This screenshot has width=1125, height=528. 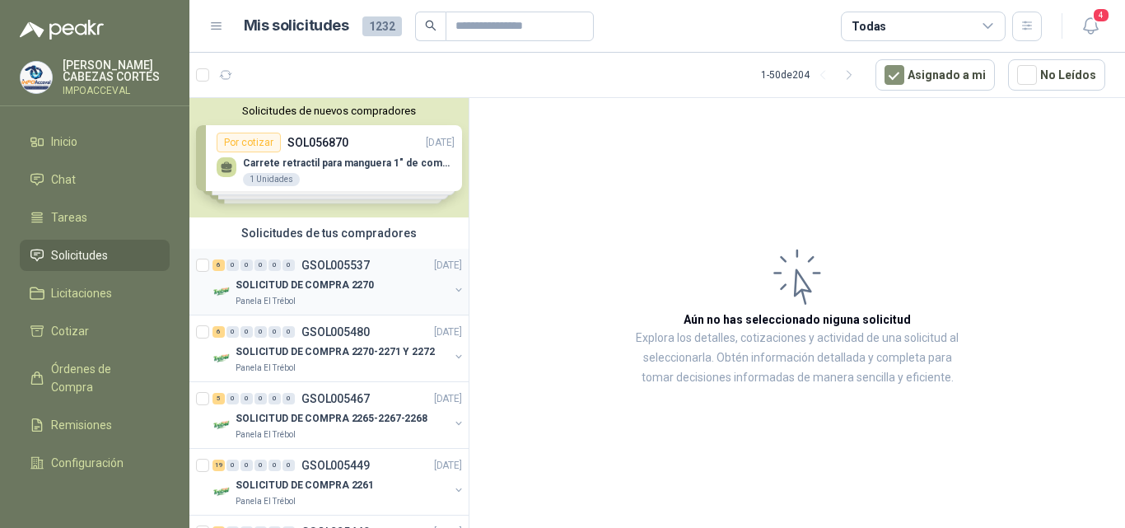 I want to click on img: Logo peakr, so click(x=62, y=30).